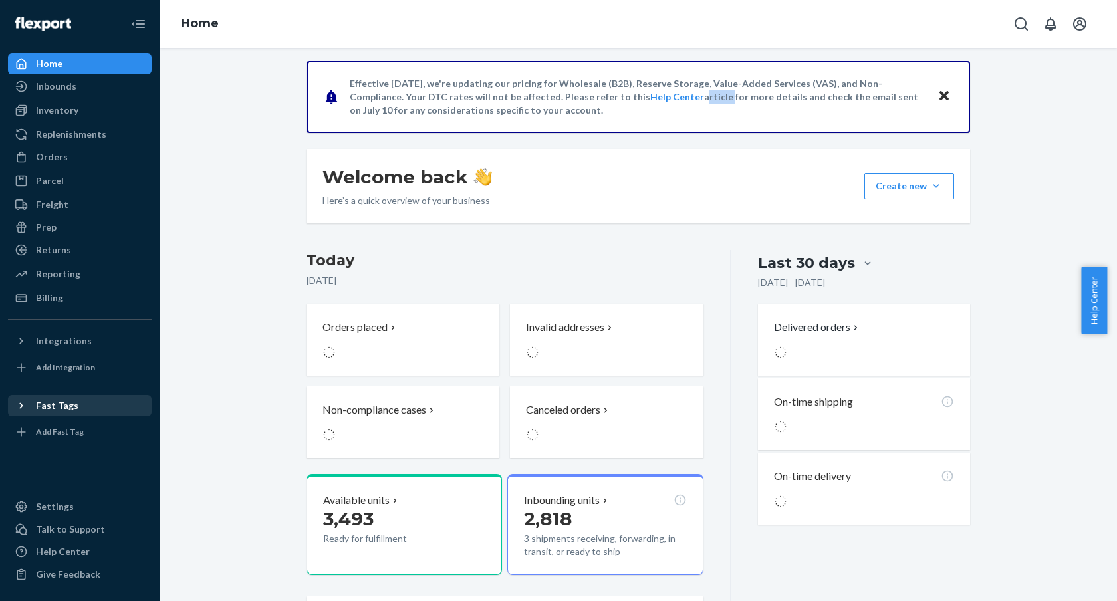 This screenshot has width=1117, height=601. Describe the element at coordinates (49, 64) in the screenshot. I see `div: Home` at that location.